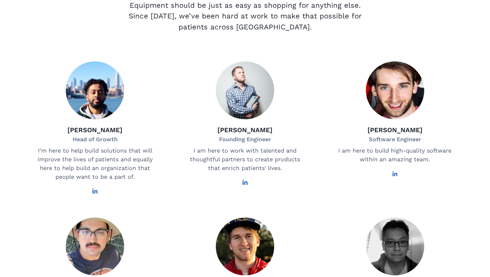  I want to click on img: Agustín Brandoni, so click(394, 90).